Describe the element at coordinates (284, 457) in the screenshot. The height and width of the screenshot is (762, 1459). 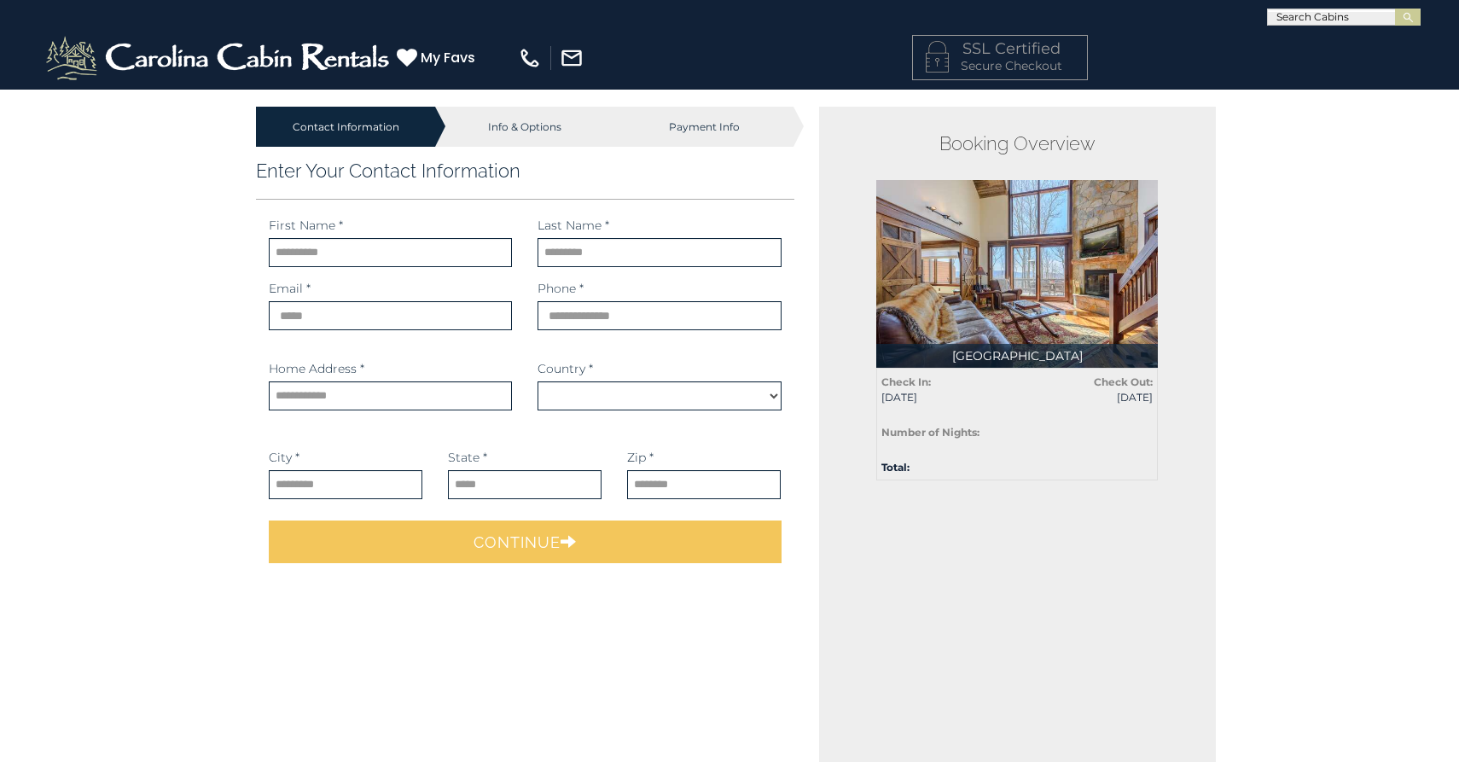
I see `label: City *` at that location.